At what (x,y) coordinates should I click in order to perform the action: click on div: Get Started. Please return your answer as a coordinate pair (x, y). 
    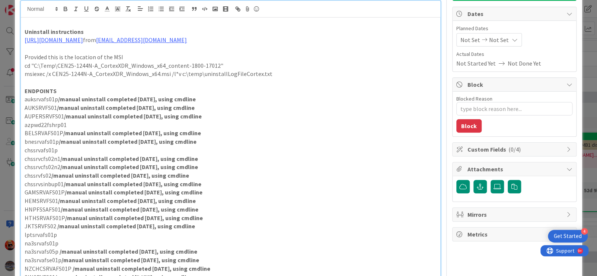
    Looking at the image, I should click on (567, 236).